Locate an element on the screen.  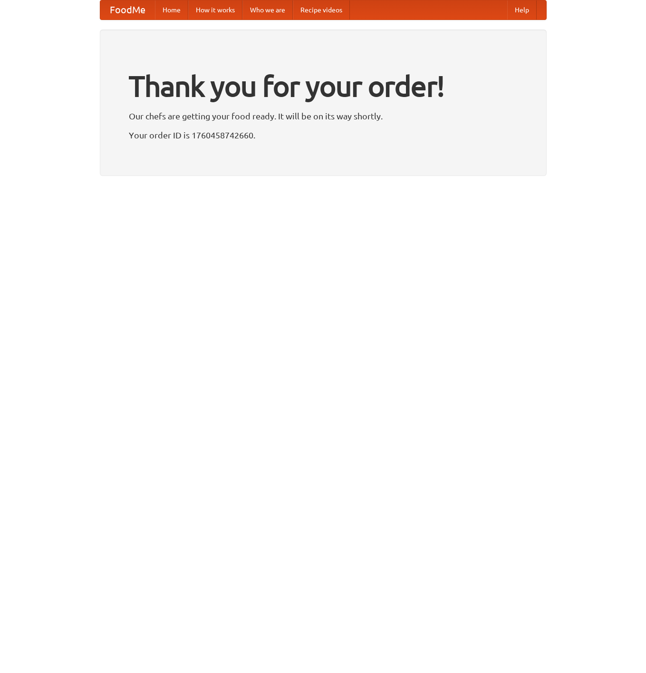
a: FoodMe is located at coordinates (127, 10).